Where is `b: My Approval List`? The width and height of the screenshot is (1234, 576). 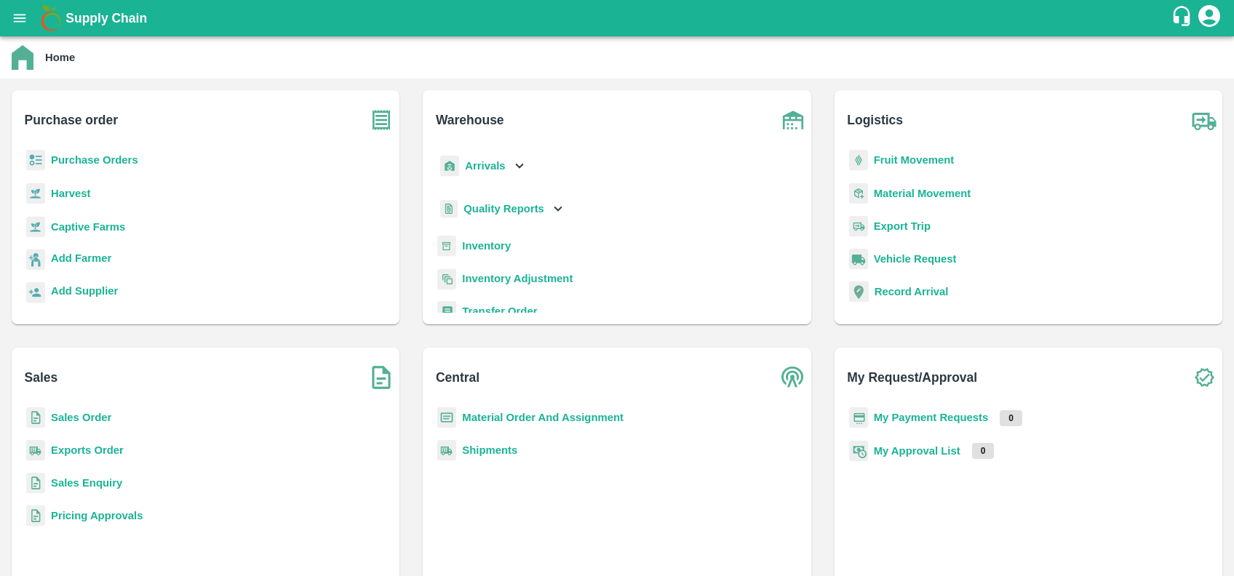 b: My Approval List is located at coordinates (917, 451).